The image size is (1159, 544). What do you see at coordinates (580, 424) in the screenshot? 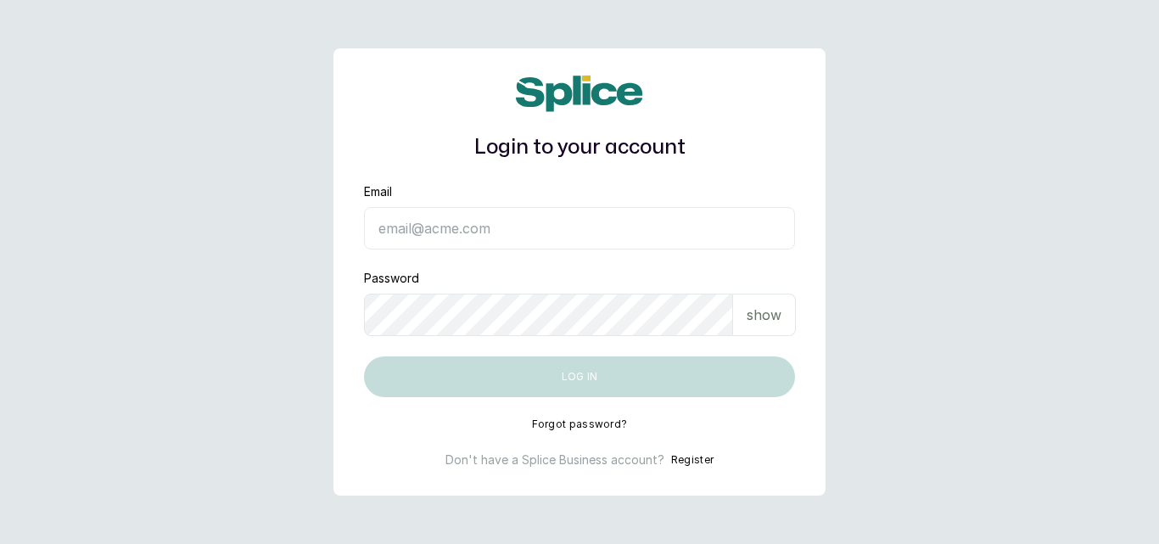
I see `button: Forgot password?` at bounding box center [580, 424].